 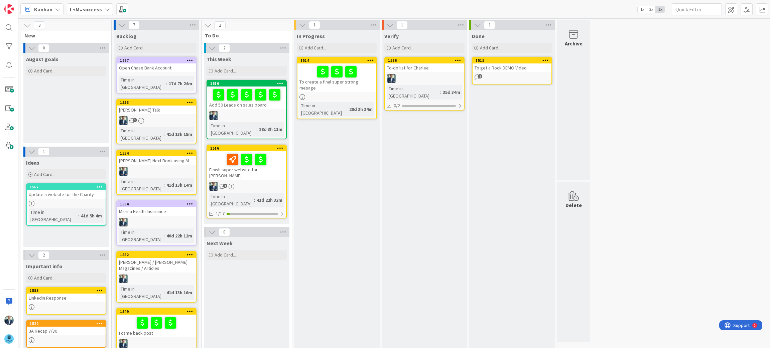 I want to click on span: 3x, so click(x=660, y=9).